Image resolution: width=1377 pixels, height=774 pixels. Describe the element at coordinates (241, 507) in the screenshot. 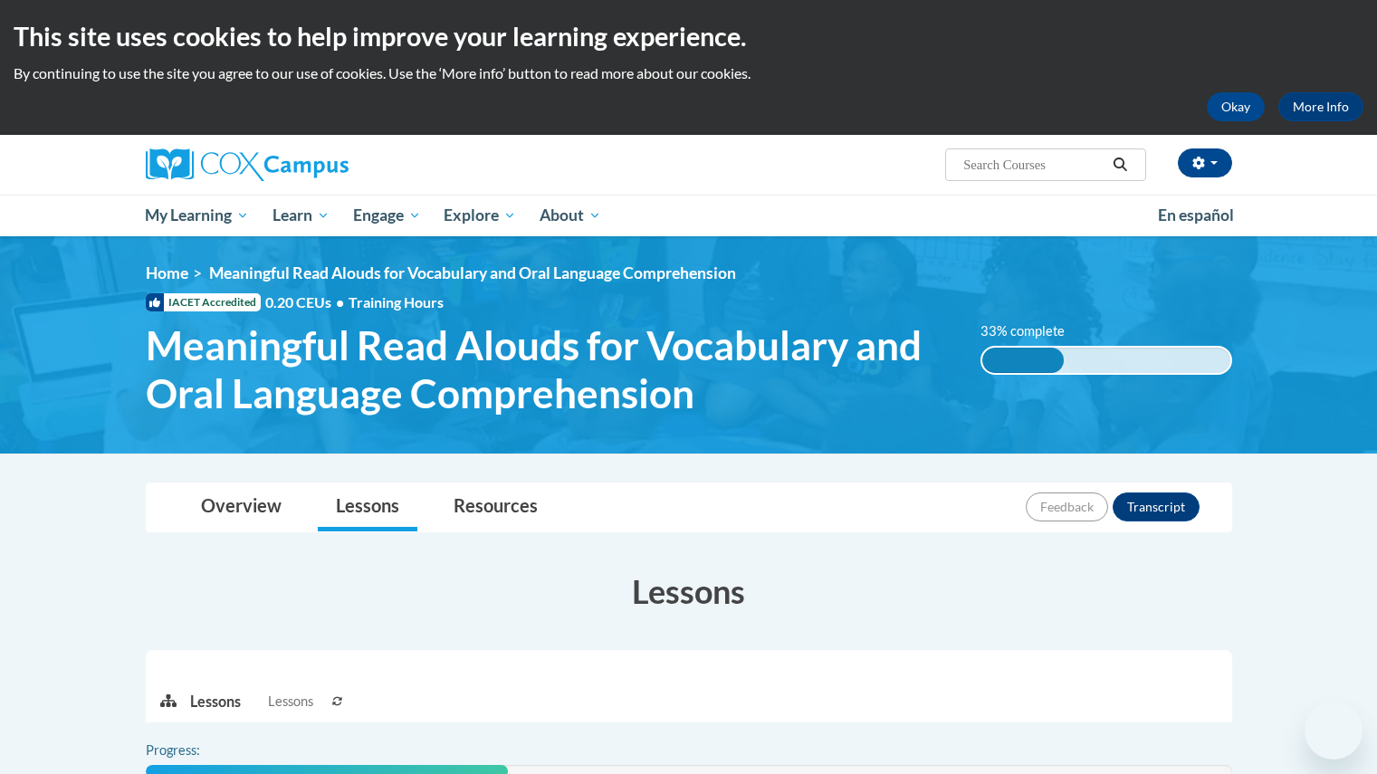

I see `a: Overview` at that location.